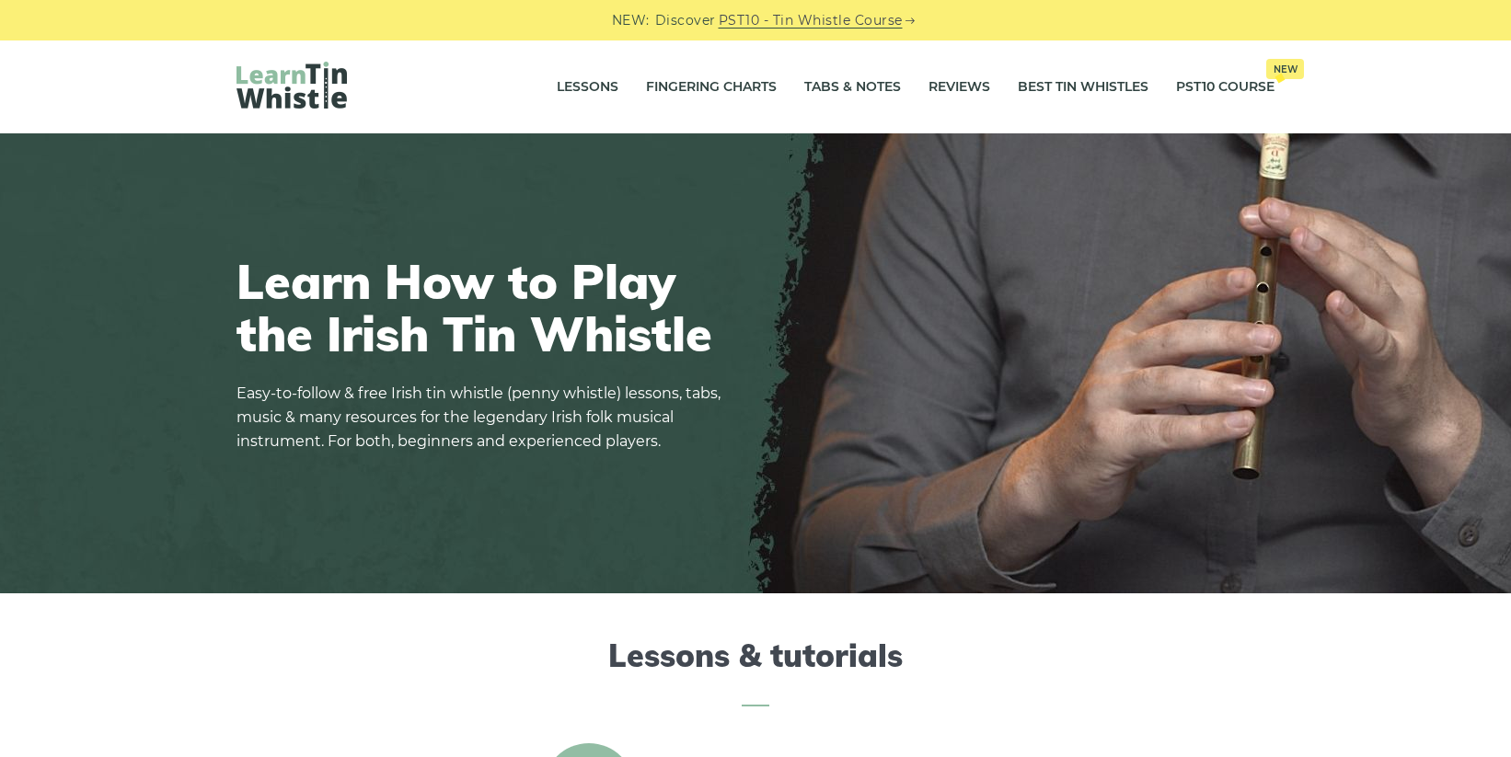 The width and height of the screenshot is (1511, 757). I want to click on a: Lessons, so click(587, 87).